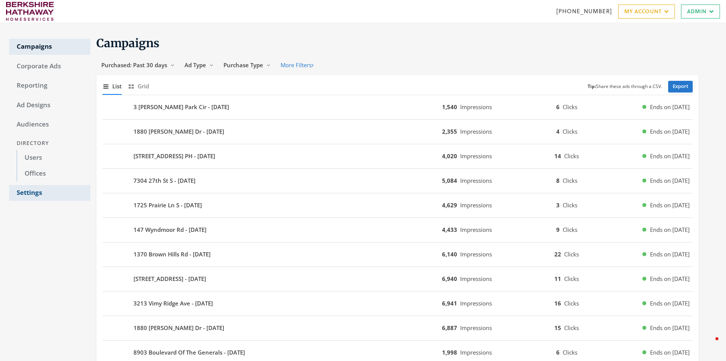 This screenshot has height=361, width=726. What do you see at coordinates (449, 303) in the screenshot?
I see `b: 6,941` at bounding box center [449, 303].